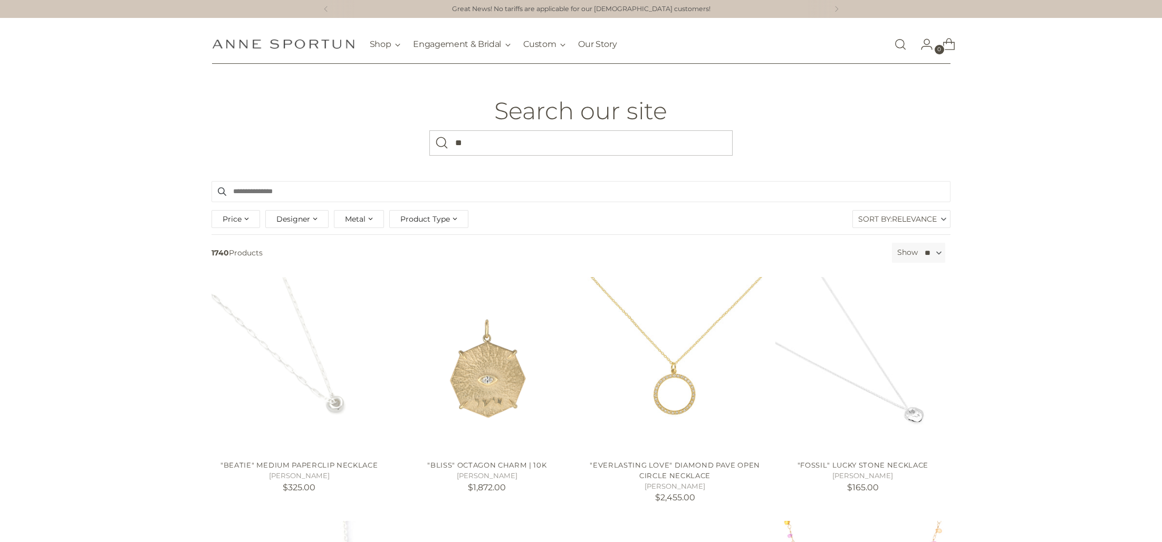 The image size is (1162, 542). Describe the element at coordinates (863, 465) in the screenshot. I see `a: "Fossil" Lucky Stone Necklace` at that location.